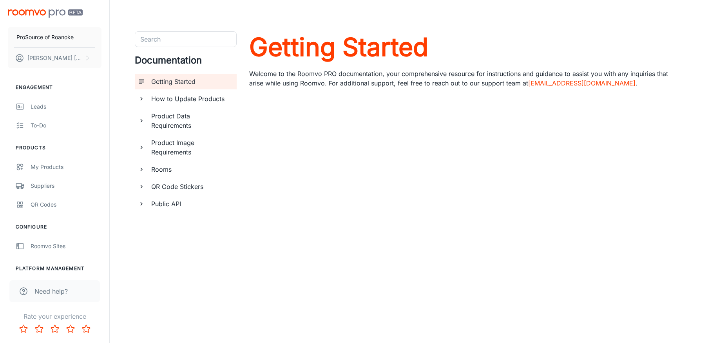 The height and width of the screenshot is (343, 708). Describe the element at coordinates (191, 99) in the screenshot. I see `h6: How to Update Products` at that location.